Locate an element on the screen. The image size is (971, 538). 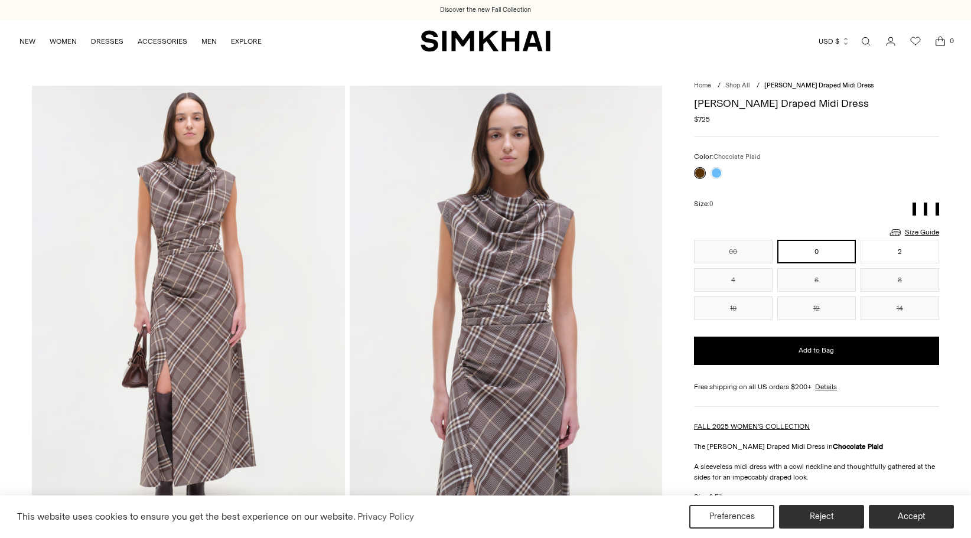
button: 14 is located at coordinates (899, 308).